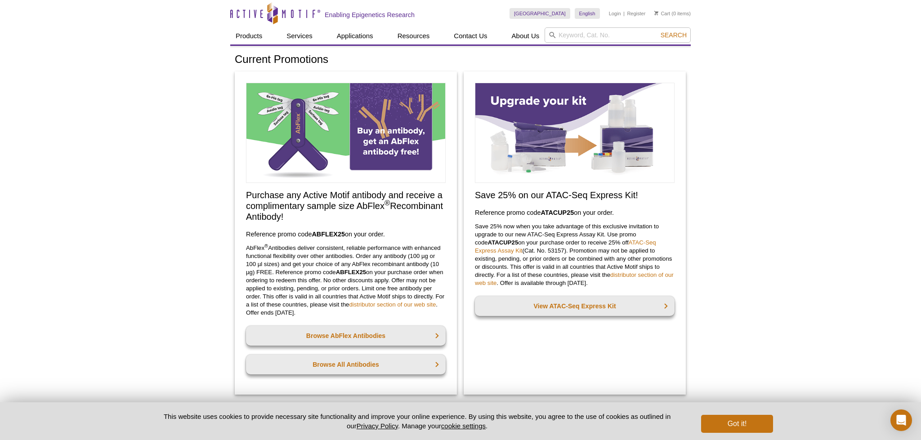 The width and height of the screenshot is (921, 440). I want to click on a: Services, so click(300, 36).